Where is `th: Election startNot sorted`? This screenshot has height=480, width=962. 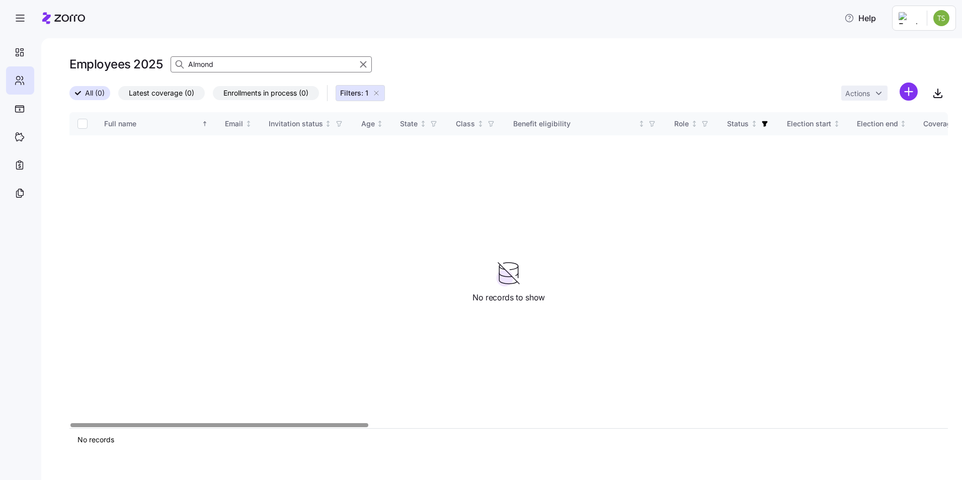 th: Election startNot sorted is located at coordinates (814, 124).